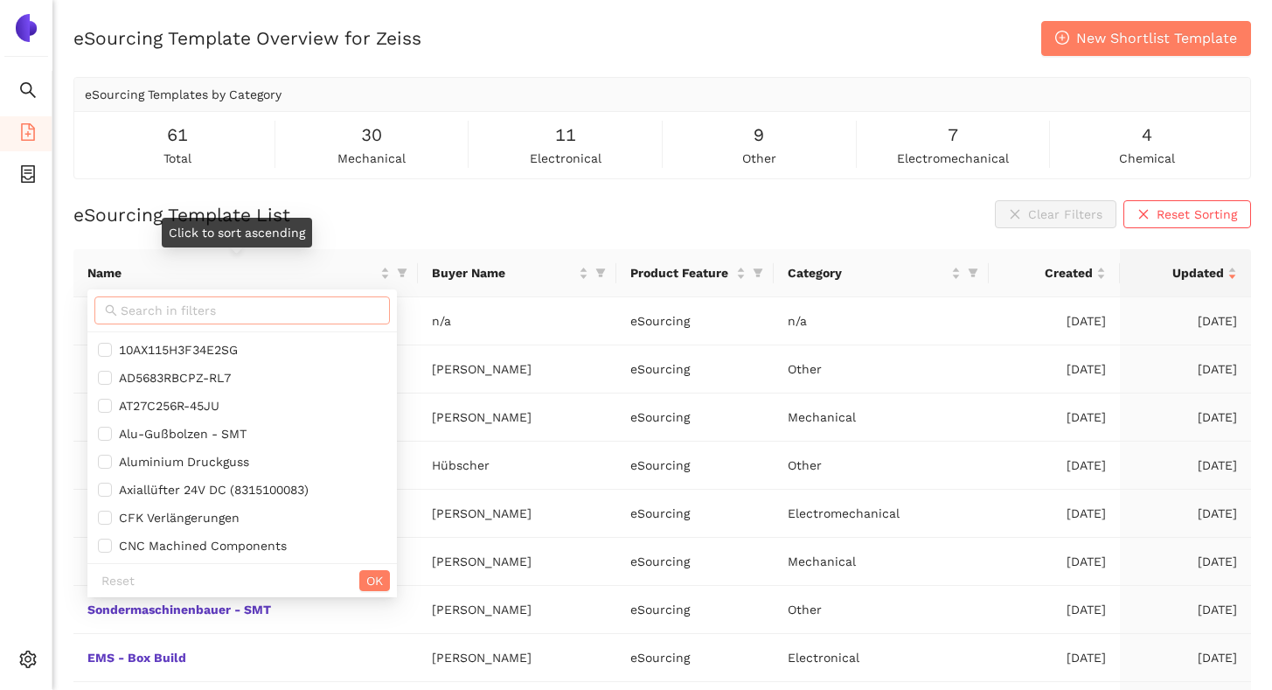 The height and width of the screenshot is (690, 1272). I want to click on span: Category, so click(867, 273).